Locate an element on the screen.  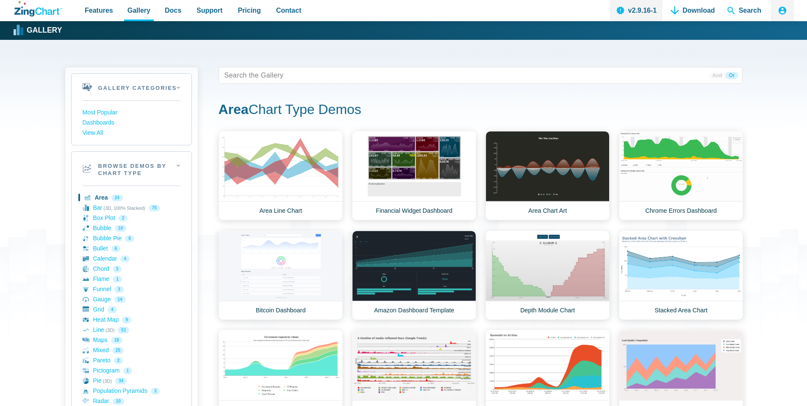
a: Amazon Dashboard Template is located at coordinates (414, 275).